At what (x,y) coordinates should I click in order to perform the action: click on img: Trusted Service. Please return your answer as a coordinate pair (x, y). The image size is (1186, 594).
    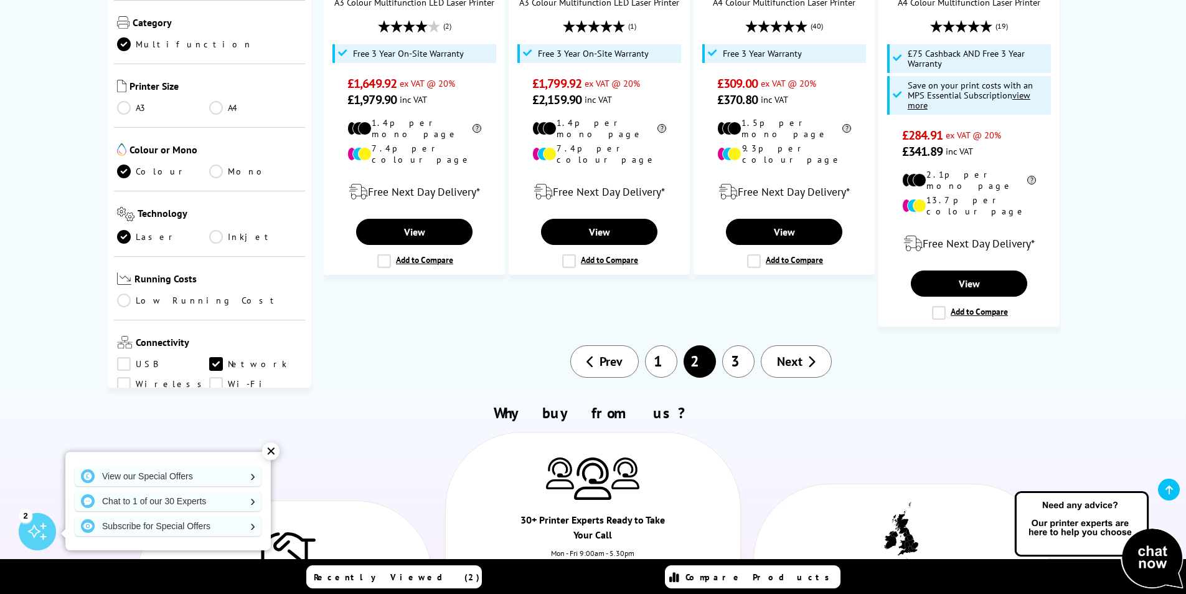
    Looking at the image, I should click on (285, 551).